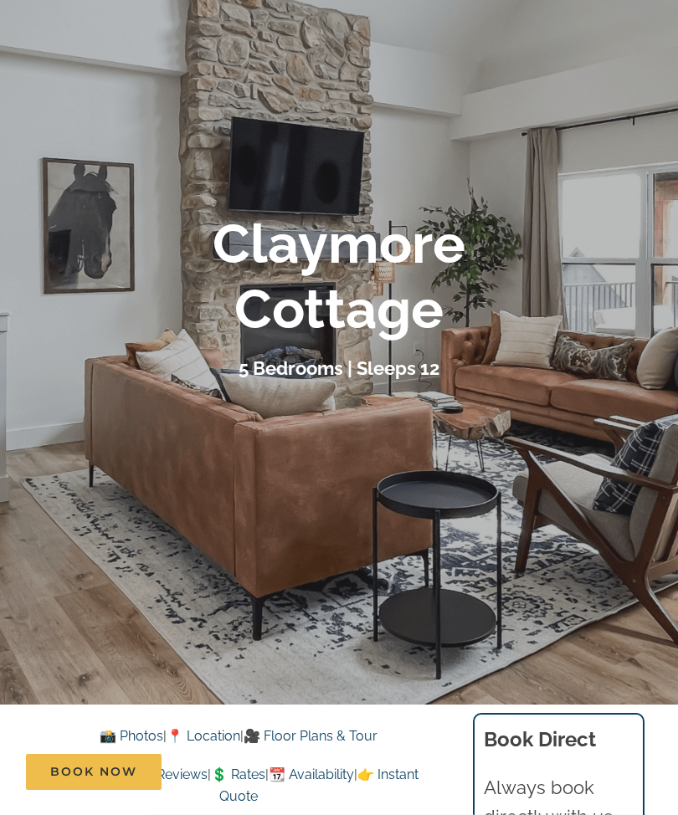 This screenshot has height=815, width=678. I want to click on a: 📸 Photos, so click(131, 735).